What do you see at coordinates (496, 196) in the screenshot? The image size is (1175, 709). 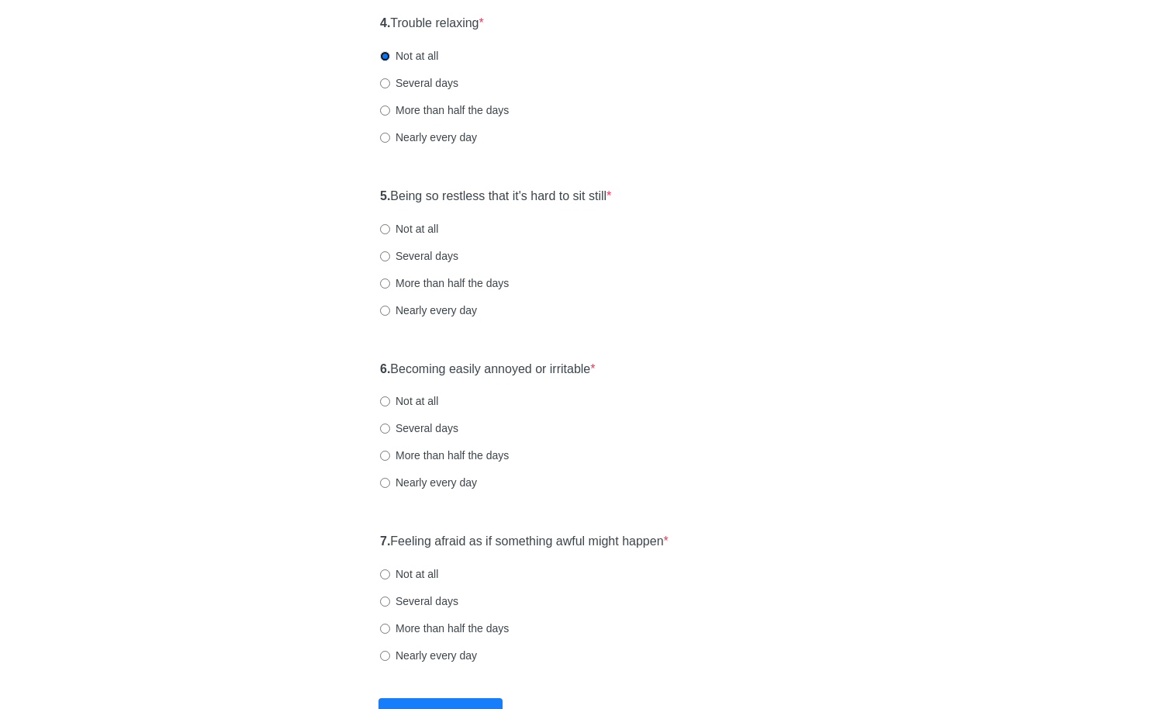 I see `label: Being so restless that it's hard to sit still` at bounding box center [496, 196].